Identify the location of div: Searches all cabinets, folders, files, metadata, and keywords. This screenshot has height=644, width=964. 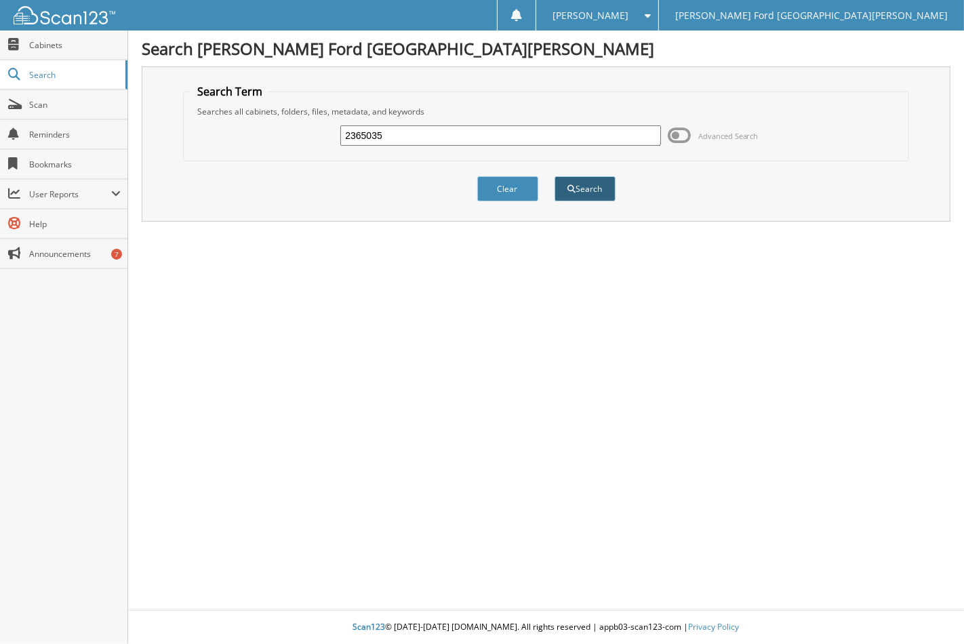
(546, 111).